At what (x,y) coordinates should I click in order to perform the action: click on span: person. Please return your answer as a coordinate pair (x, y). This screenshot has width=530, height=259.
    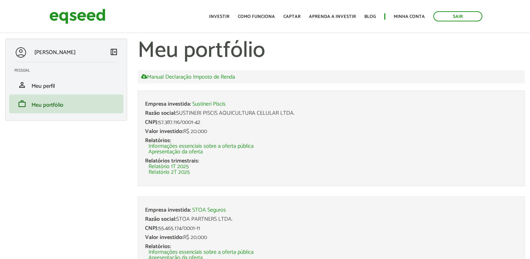
    Looking at the image, I should click on (22, 85).